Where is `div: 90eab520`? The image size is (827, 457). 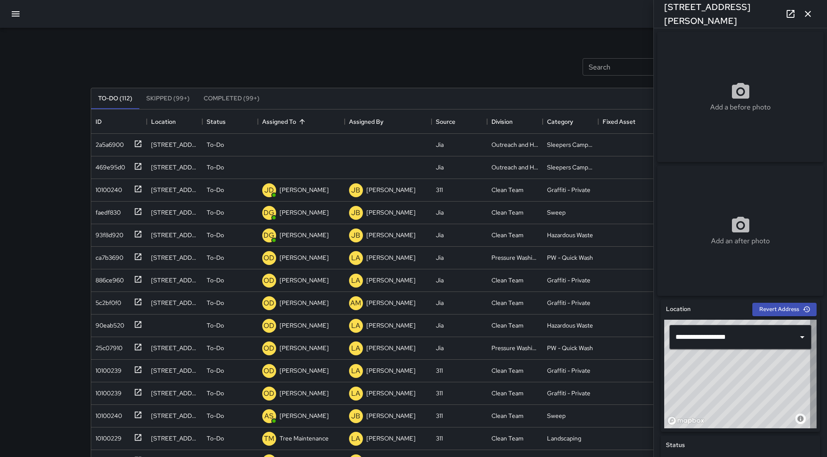
div: 90eab520 is located at coordinates (108, 323).